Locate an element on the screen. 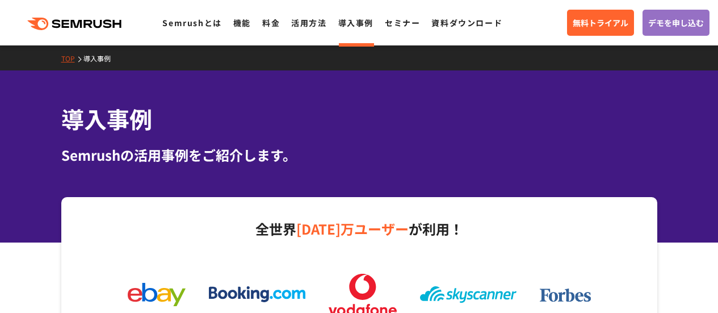  a: デモを申し込む is located at coordinates (676, 23).